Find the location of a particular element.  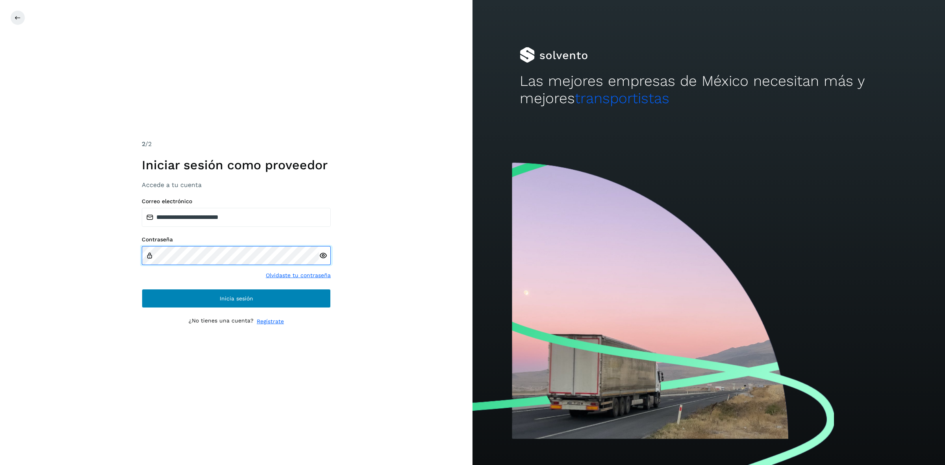

span: transportistas is located at coordinates (622, 98).